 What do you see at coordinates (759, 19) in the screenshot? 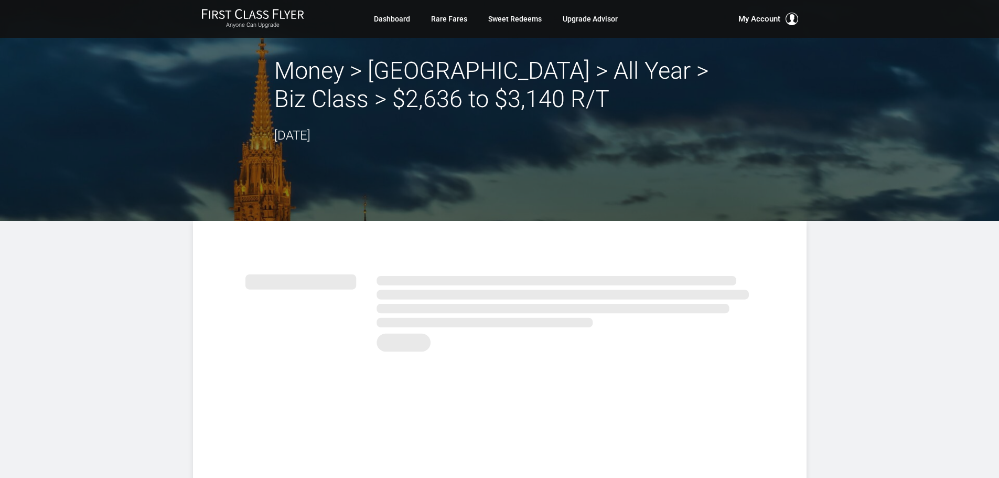
I see `span: My Account` at bounding box center [759, 19].